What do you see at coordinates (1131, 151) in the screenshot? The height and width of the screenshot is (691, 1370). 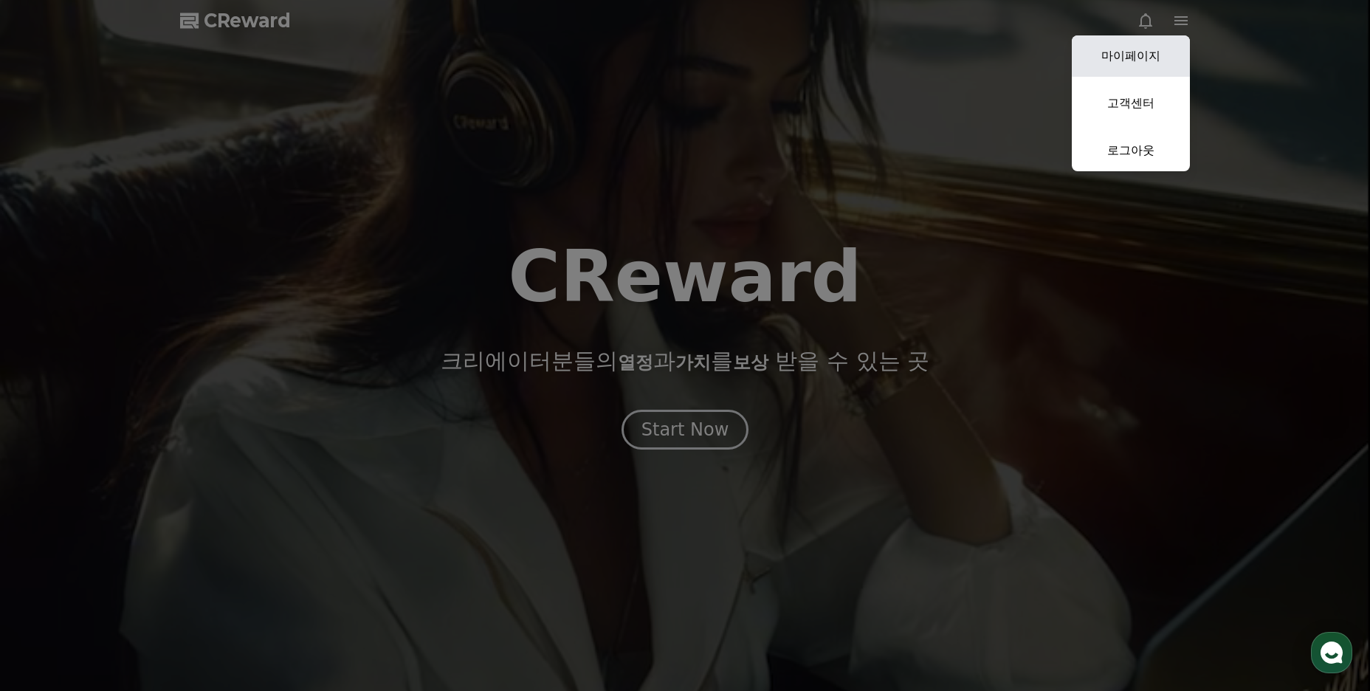 I see `a: 로그아웃` at bounding box center [1131, 151].